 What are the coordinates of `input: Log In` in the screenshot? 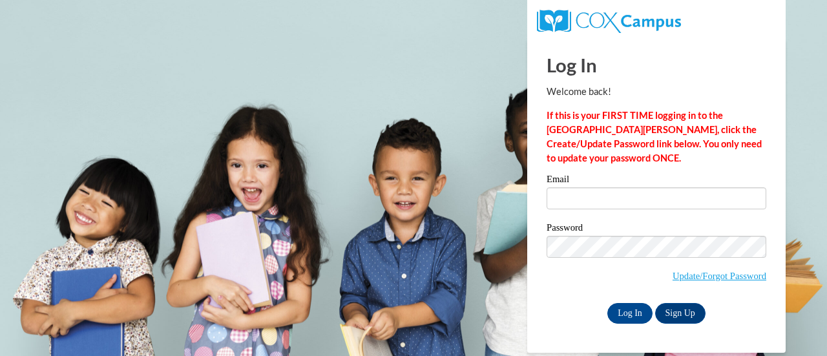 It's located at (630, 314).